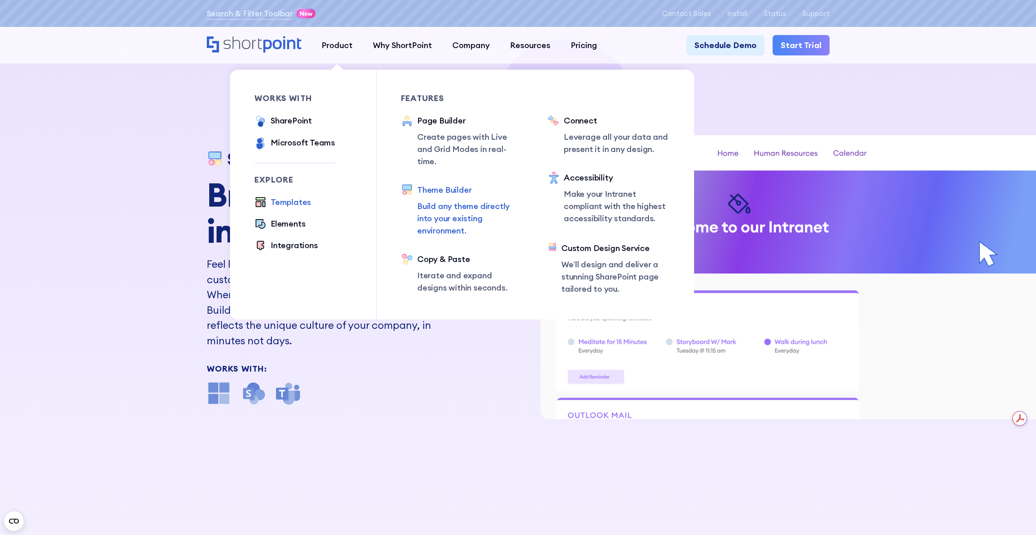  What do you see at coordinates (609, 268) in the screenshot?
I see `a: Custom Design ServiceWe’ll design and deliver a stunning SharePoint page tailored to you.` at bounding box center [609, 268].